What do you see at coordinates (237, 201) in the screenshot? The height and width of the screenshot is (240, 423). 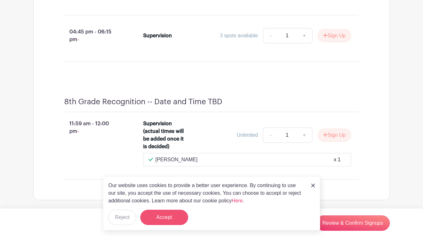 I see `a: Here` at bounding box center [237, 201].